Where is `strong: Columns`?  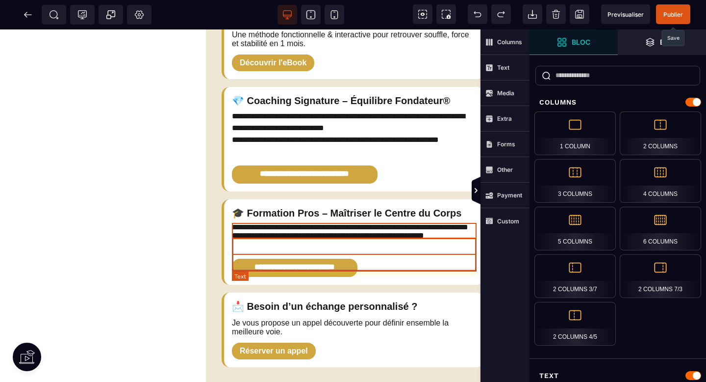
strong: Columns is located at coordinates (510, 42).